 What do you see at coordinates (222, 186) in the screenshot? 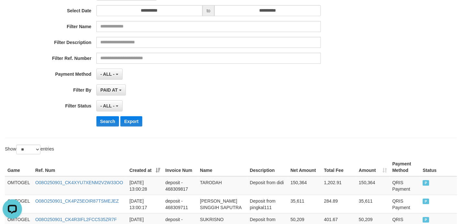
I see `td: TARODAH` at bounding box center [222, 186].